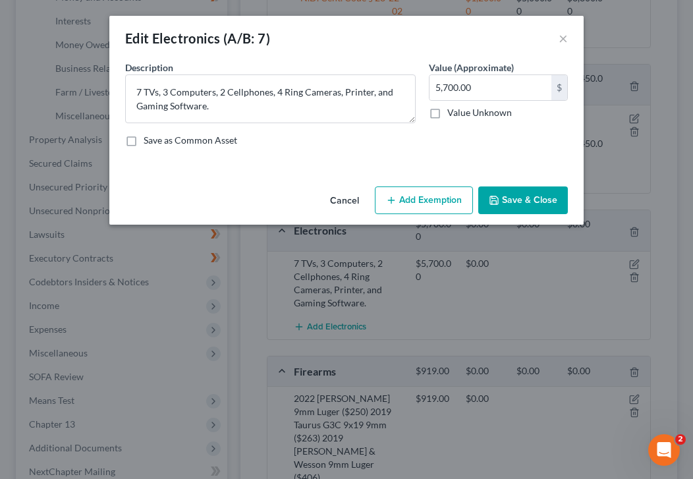  I want to click on label: Save as Common Asset, so click(190, 140).